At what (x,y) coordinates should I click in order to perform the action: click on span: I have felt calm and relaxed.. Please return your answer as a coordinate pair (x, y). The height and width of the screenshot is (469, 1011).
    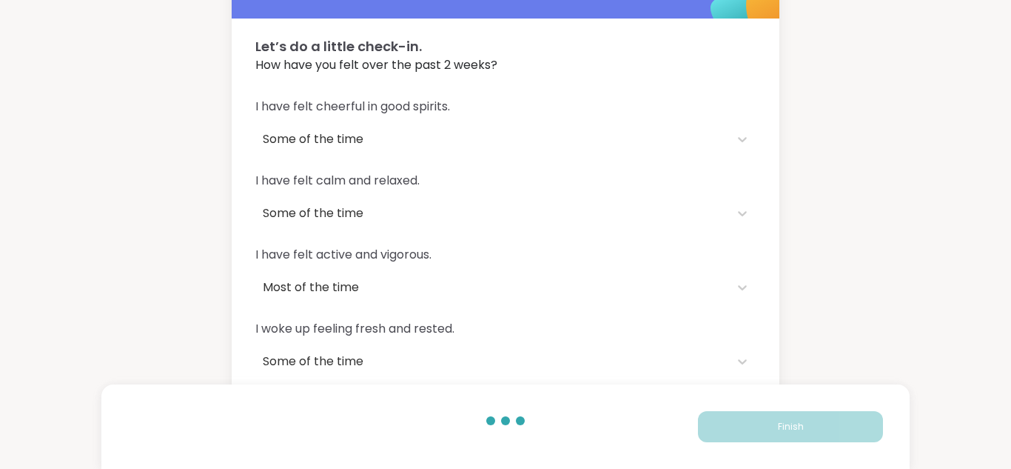
    Looking at the image, I should click on (506, 181).